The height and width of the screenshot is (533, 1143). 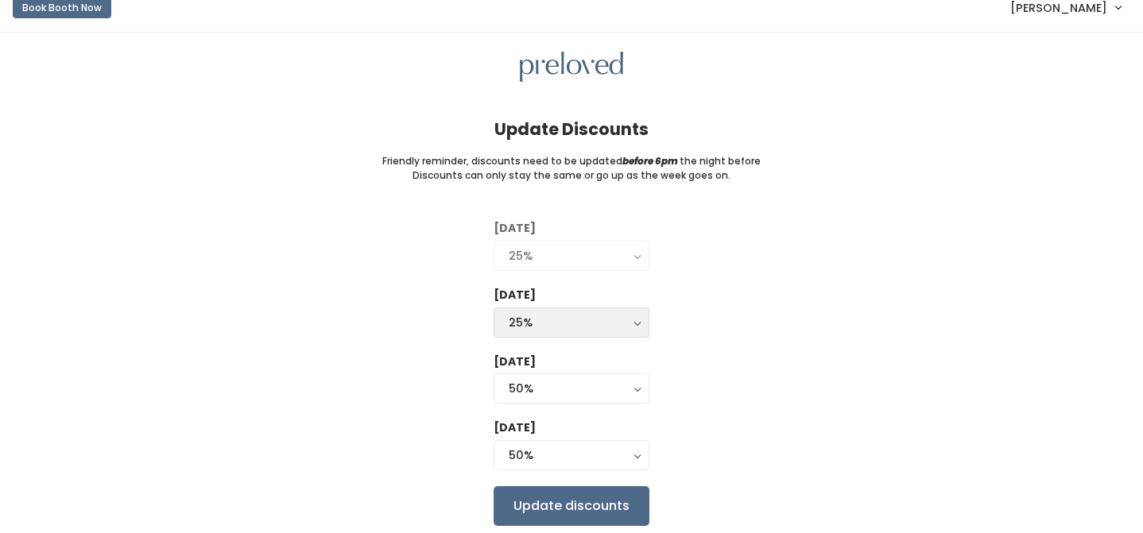 What do you see at coordinates (650, 160) in the screenshot?
I see `i: before 6pm` at bounding box center [650, 160].